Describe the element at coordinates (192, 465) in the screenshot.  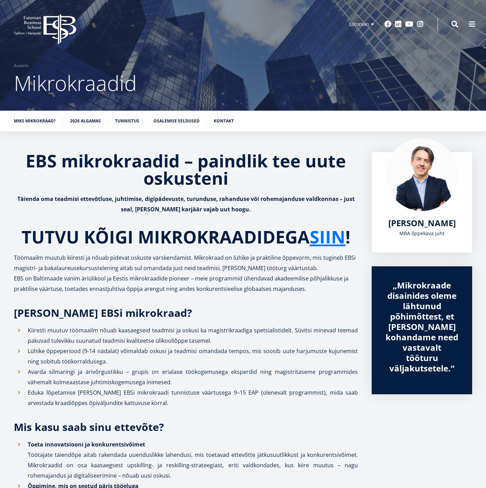
I see `p: Töötajate täiendõpe aitab rakendada uuenduslikke lahendusi, mis toetavad ettevõtte jätkusuutlikku...` at that location.